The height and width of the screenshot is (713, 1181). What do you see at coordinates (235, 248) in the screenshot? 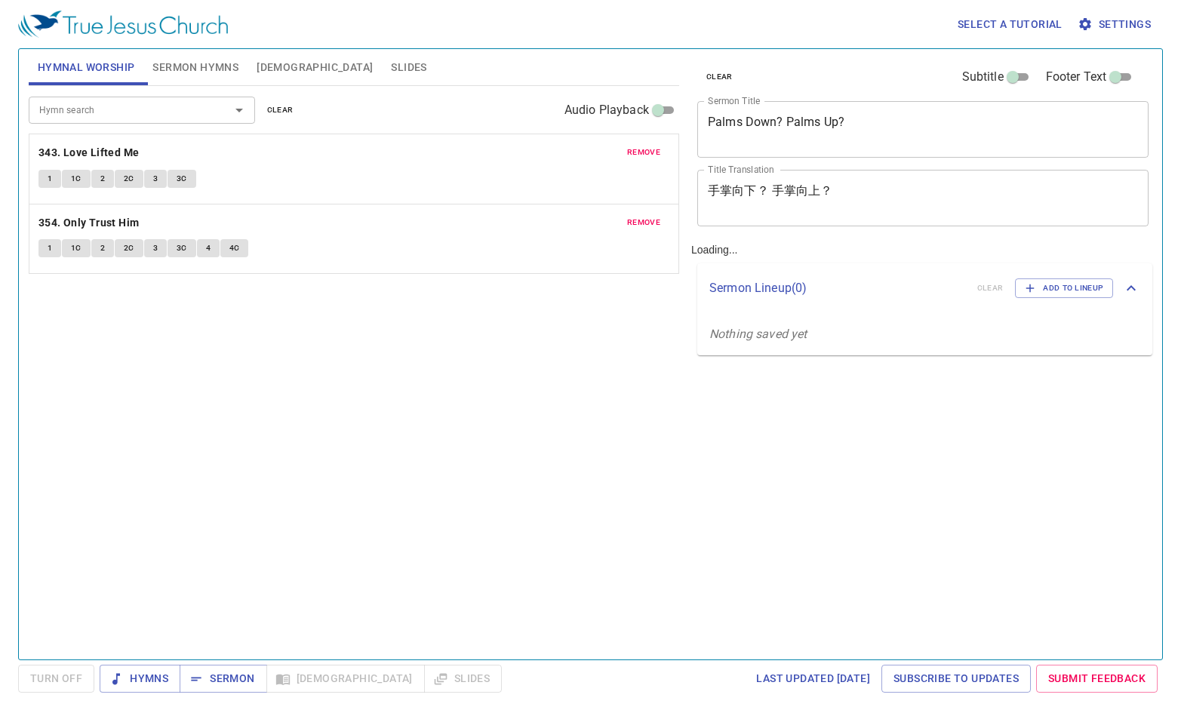
I see `button: 4C` at bounding box center [235, 248].